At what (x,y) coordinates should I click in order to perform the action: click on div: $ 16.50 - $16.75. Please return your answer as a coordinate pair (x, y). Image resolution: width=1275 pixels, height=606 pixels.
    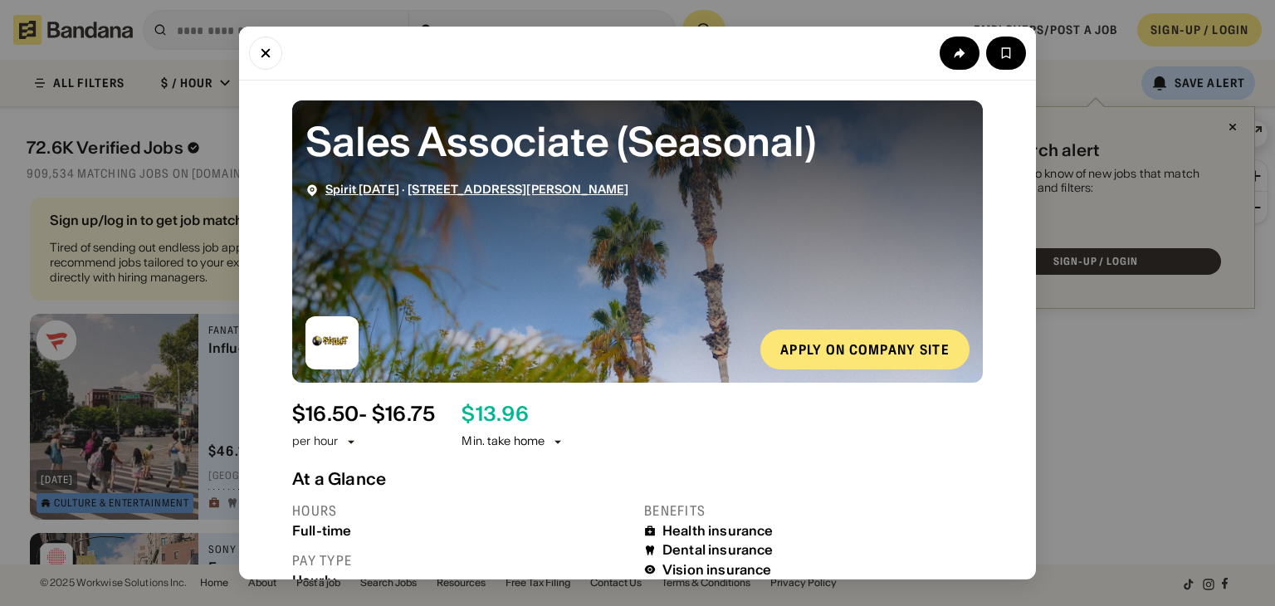
    Looking at the image, I should click on (363, 414).